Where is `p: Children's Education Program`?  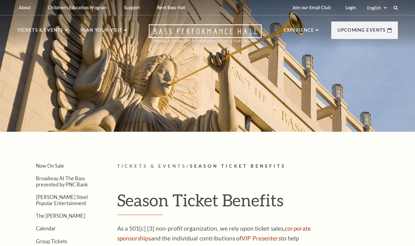
p: Children's Education Program is located at coordinates (77, 7).